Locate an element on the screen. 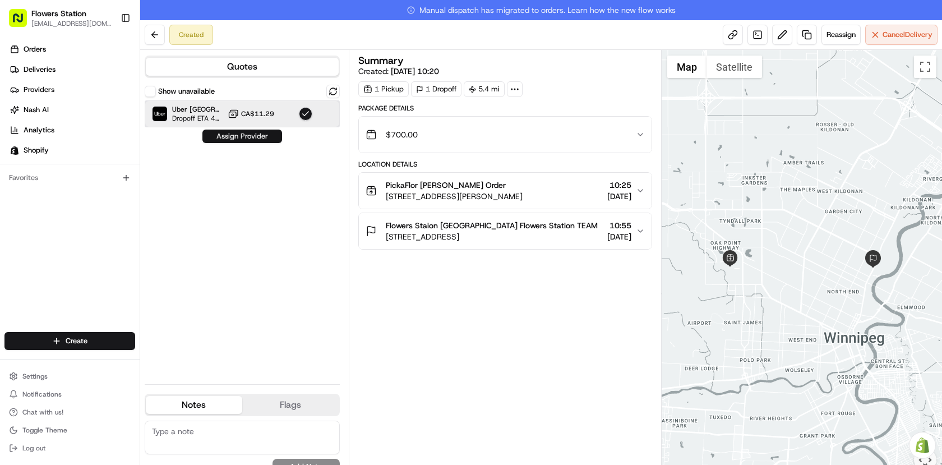 This screenshot has width=942, height=465. span: Deliveries is located at coordinates (39, 70).